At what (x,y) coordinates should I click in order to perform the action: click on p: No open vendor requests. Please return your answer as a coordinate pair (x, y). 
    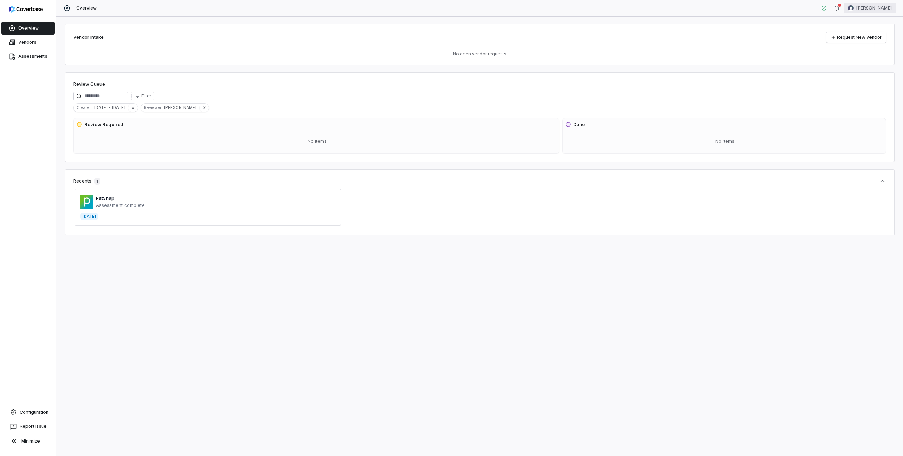
    Looking at the image, I should click on (480, 54).